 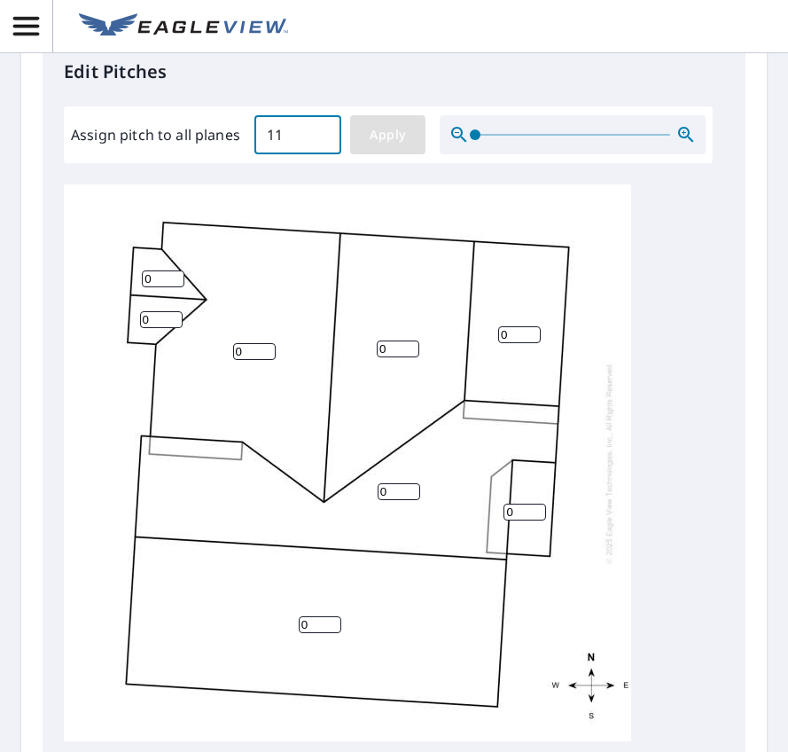 I want to click on img: EV Logo, so click(x=184, y=27).